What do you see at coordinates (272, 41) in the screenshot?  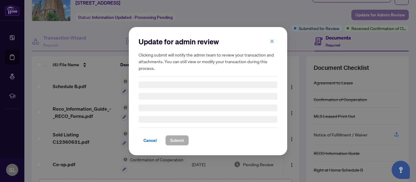 I see `span: close` at bounding box center [272, 41].